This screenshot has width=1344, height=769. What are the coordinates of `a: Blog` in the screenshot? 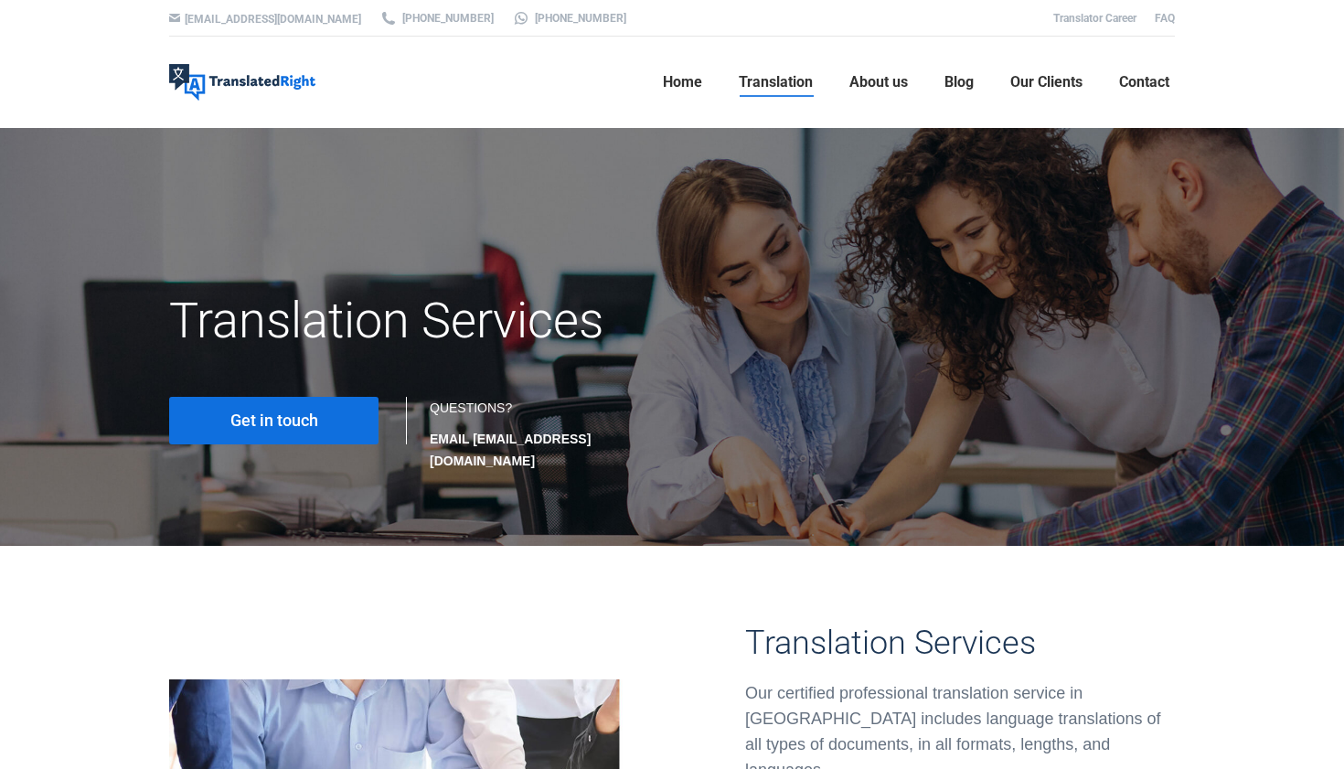 It's located at (959, 82).